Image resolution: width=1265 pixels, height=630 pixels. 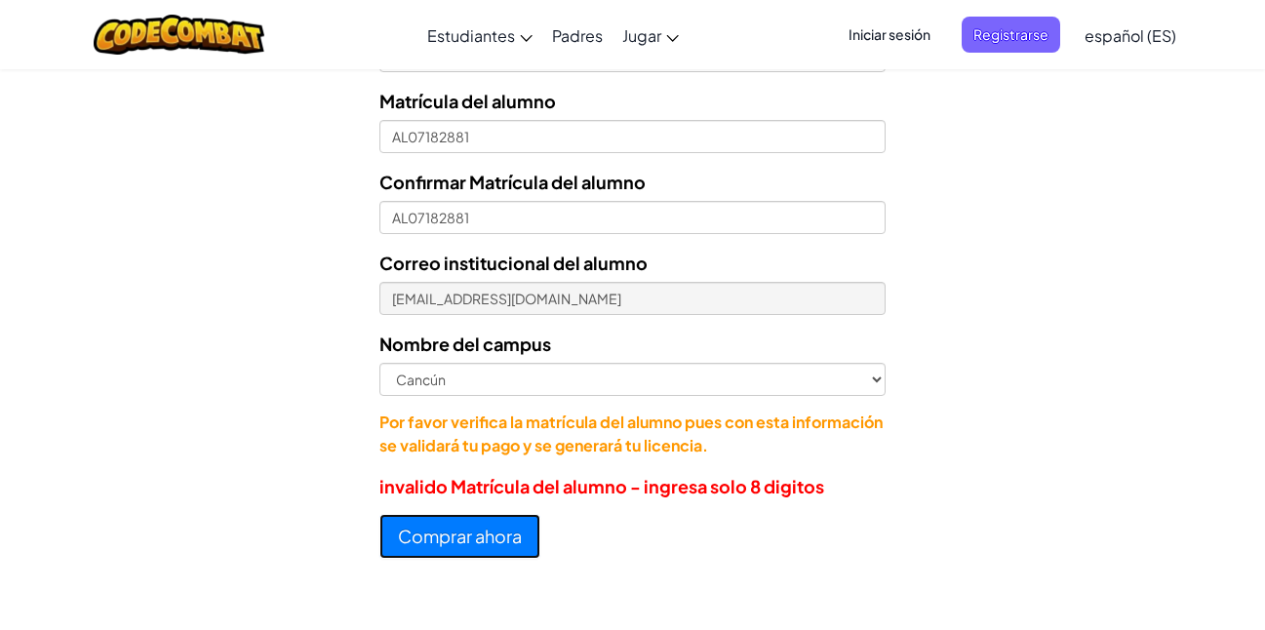 What do you see at coordinates (459, 536) in the screenshot?
I see `button: Comprar ahora` at bounding box center [459, 536].